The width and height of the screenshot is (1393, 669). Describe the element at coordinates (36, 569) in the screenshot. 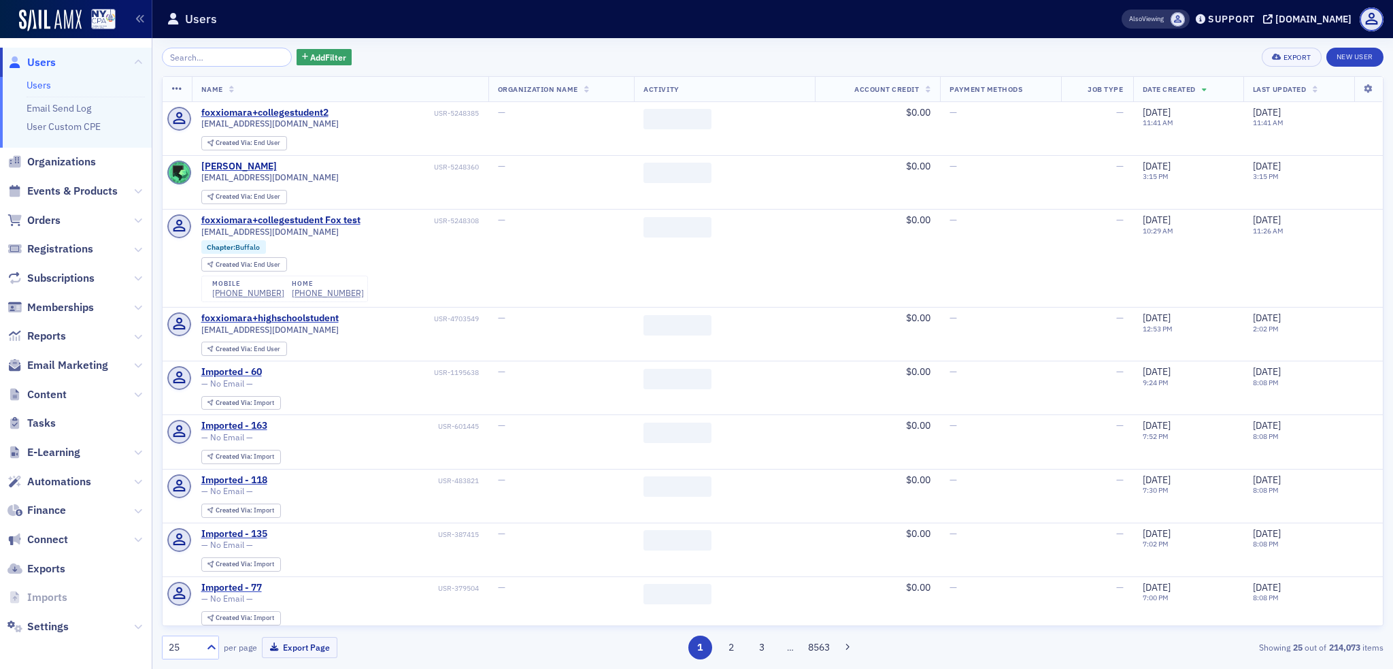

I see `a: Exports` at that location.